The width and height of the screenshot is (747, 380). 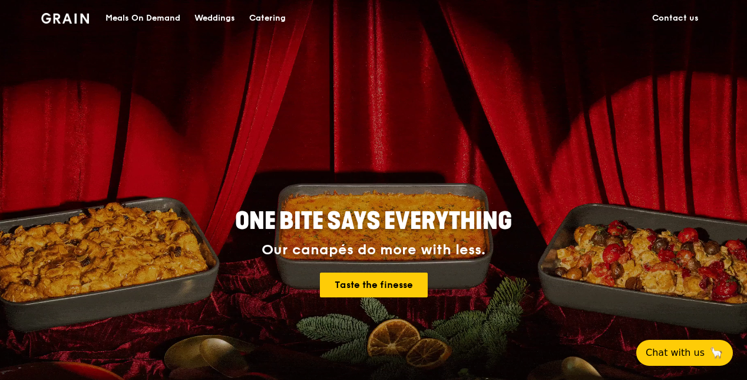 I want to click on img: Grain, so click(x=65, y=18).